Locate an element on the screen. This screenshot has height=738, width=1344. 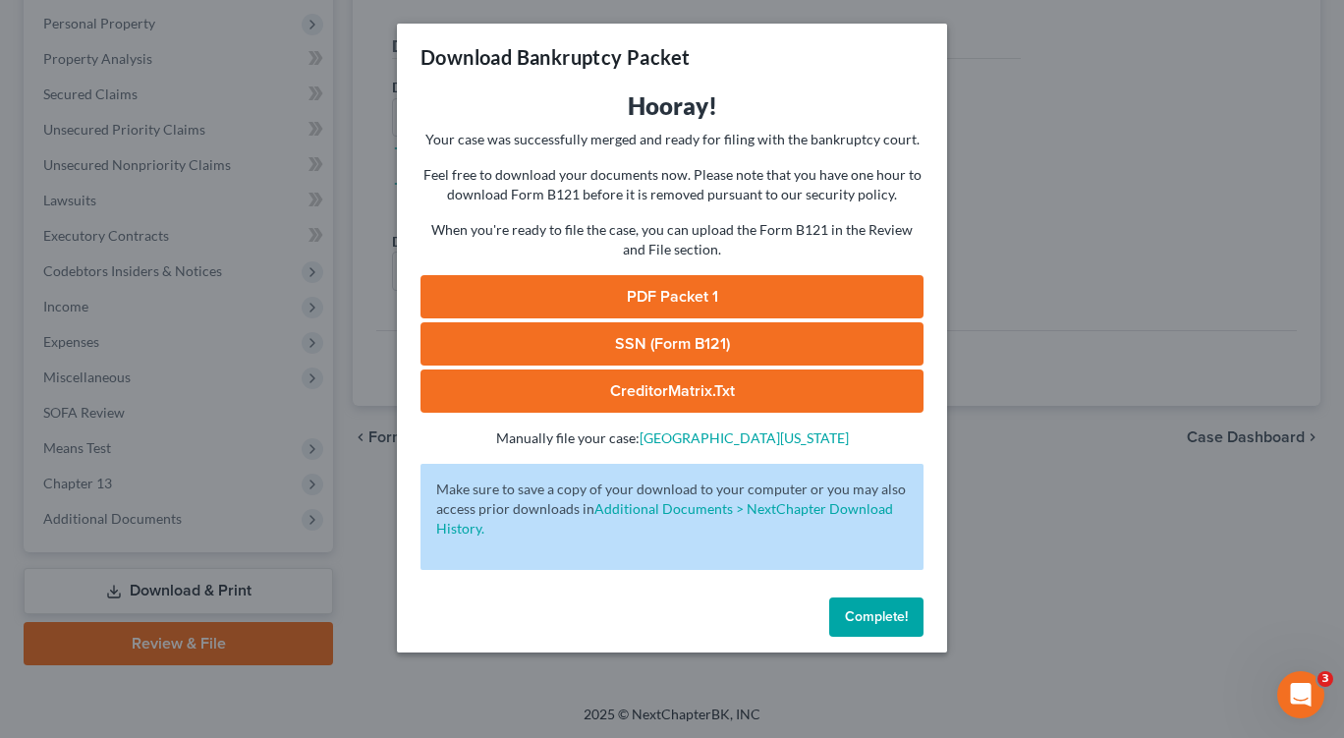
p: Feel free to download your documents now. Please note that you have one hour to download Form B12... is located at coordinates (672, 185).